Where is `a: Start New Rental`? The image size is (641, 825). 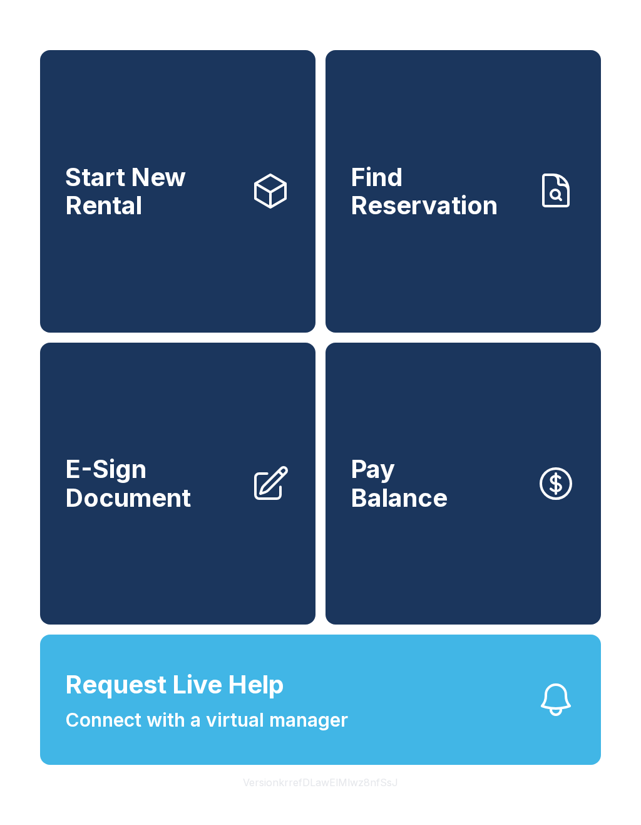 a: Start New Rental is located at coordinates (178, 191).